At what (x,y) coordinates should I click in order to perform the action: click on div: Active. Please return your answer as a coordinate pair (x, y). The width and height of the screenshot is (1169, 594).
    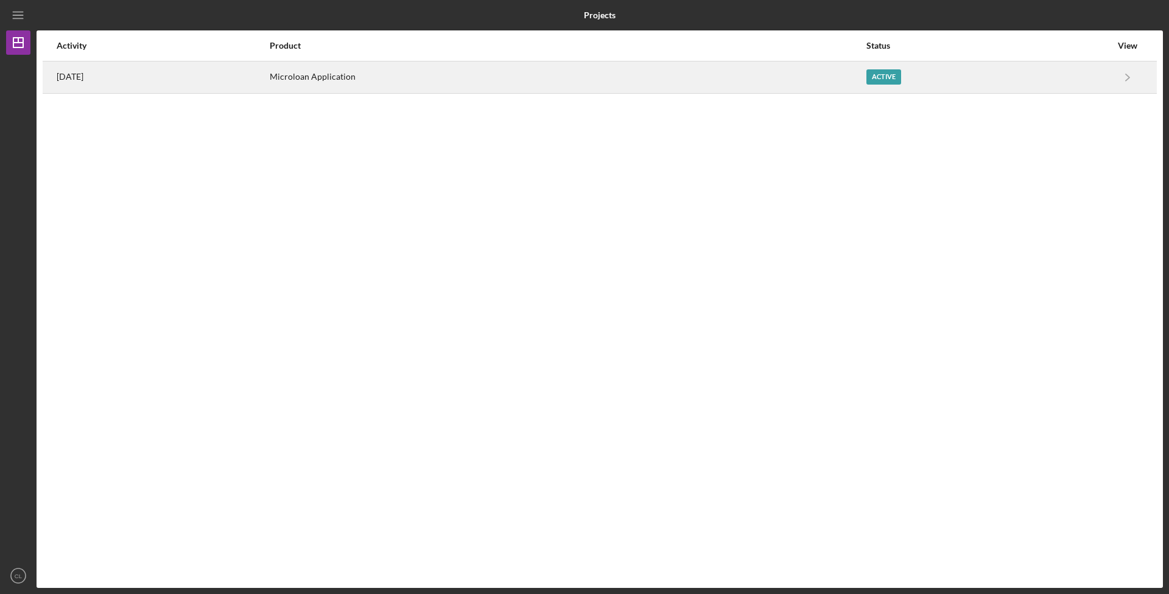
    Looking at the image, I should click on (883, 77).